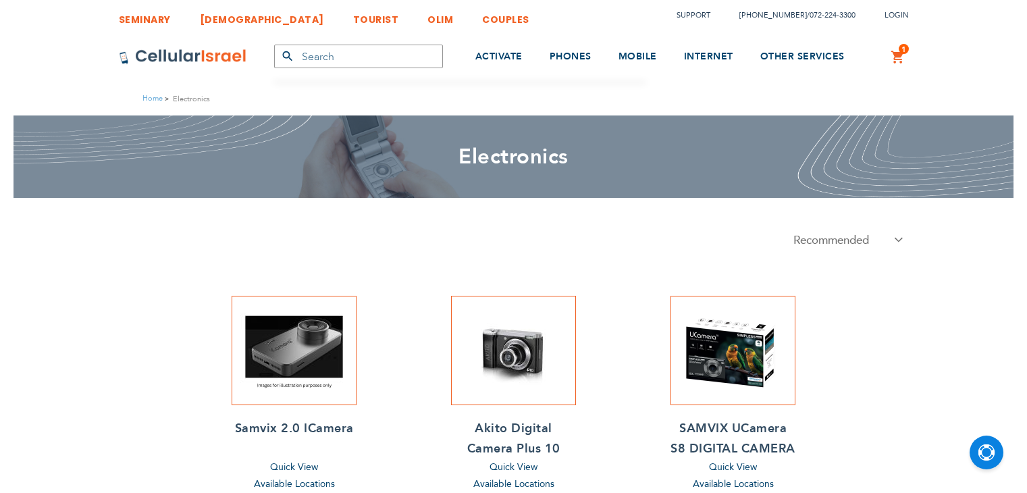  What do you see at coordinates (145, 16) in the screenshot?
I see `a: SEMINARY` at bounding box center [145, 16].